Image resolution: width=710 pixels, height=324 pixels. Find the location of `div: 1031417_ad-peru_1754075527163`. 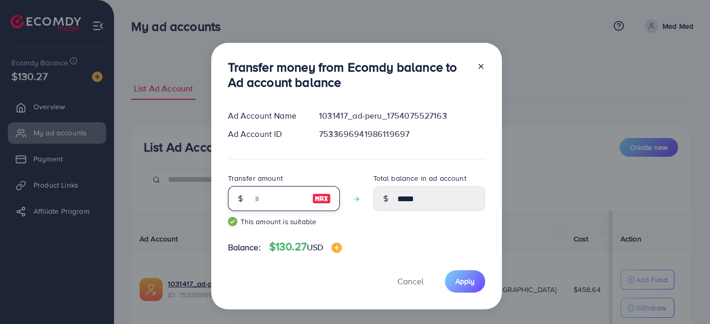

div: 1031417_ad-peru_1754075527163 is located at coordinates (401, 116).